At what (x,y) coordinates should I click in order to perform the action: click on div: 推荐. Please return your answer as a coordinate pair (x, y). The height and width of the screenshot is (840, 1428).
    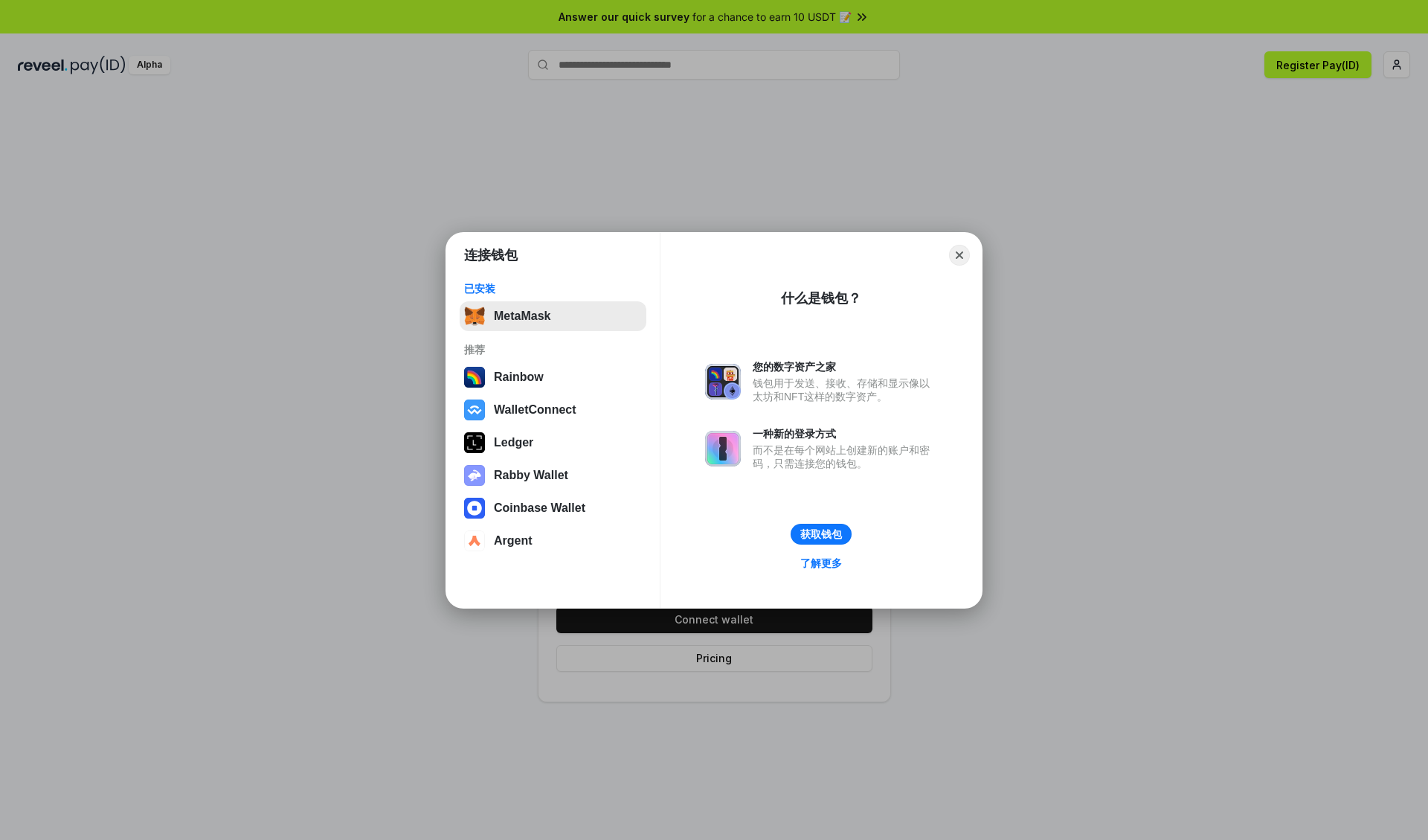
    Looking at the image, I should click on (553, 349).